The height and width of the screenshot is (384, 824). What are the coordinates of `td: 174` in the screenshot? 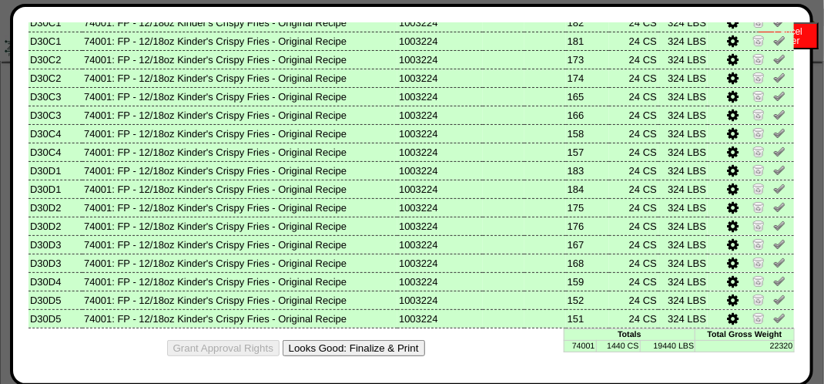 It's located at (588, 78).